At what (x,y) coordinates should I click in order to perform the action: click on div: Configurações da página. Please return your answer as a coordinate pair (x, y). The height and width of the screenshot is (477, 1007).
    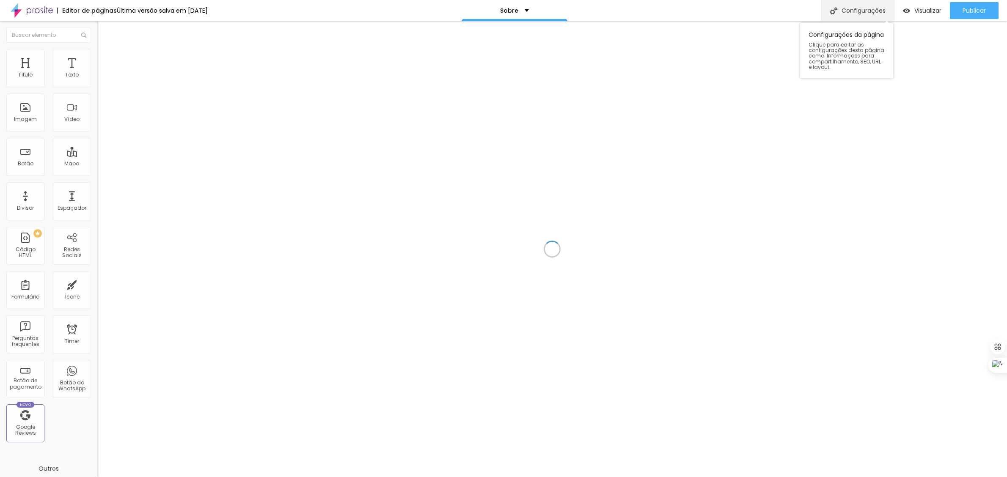
    Looking at the image, I should click on (847, 51).